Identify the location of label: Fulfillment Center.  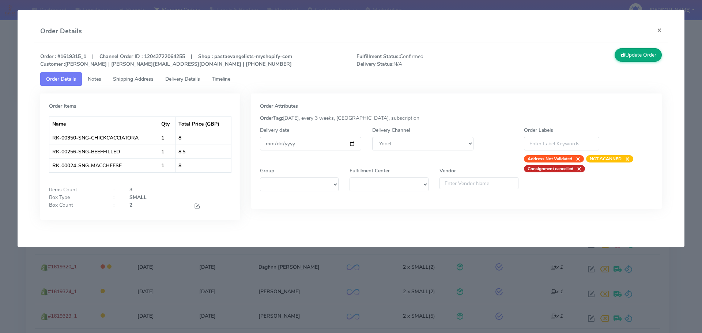
(370, 171).